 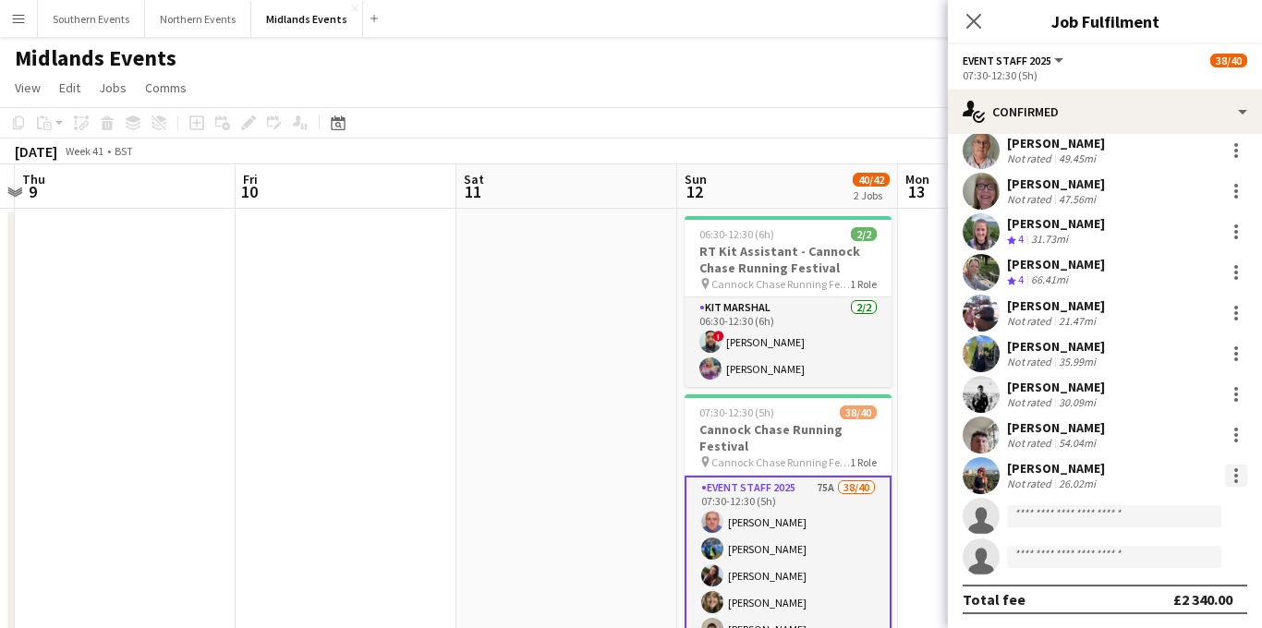 I want to click on span: 06:30-12:30 (6h), so click(x=737, y=234).